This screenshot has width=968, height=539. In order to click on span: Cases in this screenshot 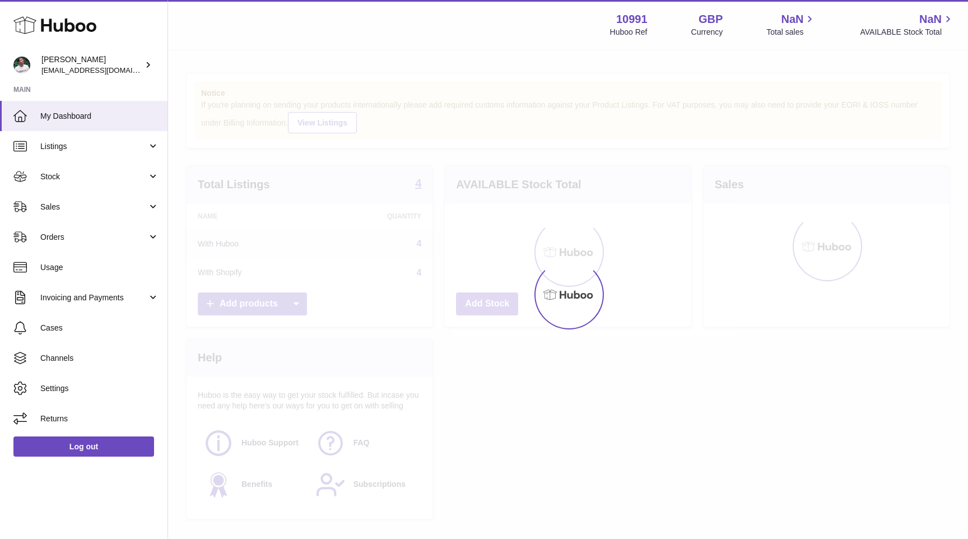, I will do `click(100, 328)`.